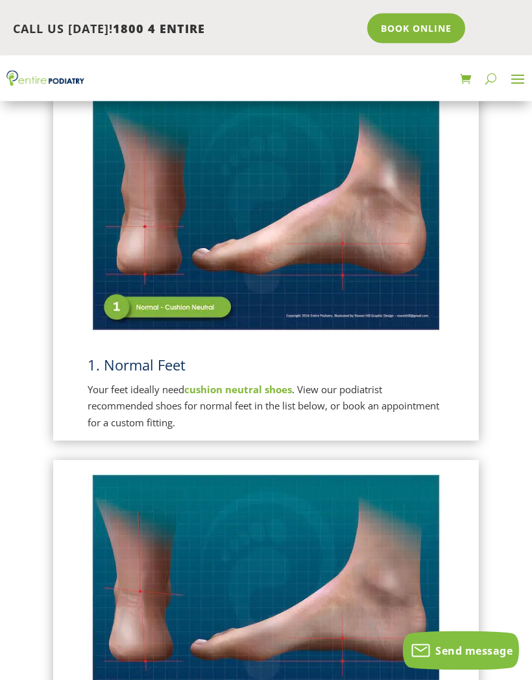  I want to click on a: Book Online, so click(416, 29).